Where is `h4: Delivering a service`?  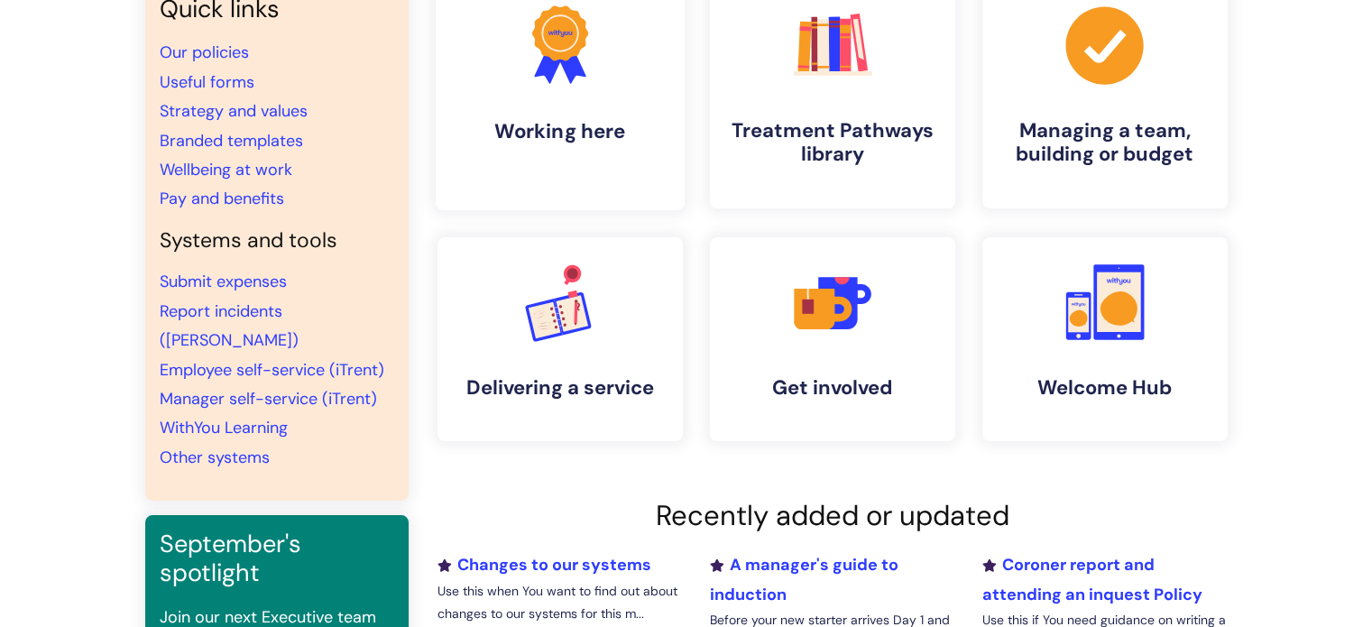
h4: Delivering a service is located at coordinates (560, 388).